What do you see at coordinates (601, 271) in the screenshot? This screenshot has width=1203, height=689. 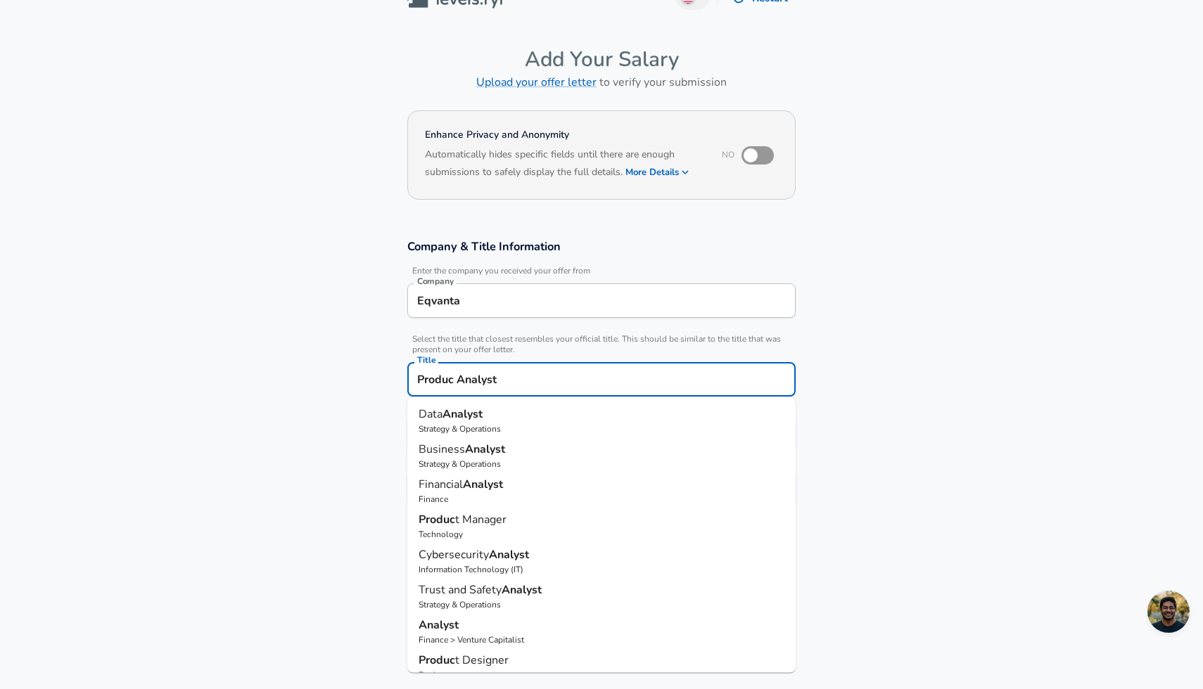 I see `span: Enter the company you received your offer from` at bounding box center [601, 271].